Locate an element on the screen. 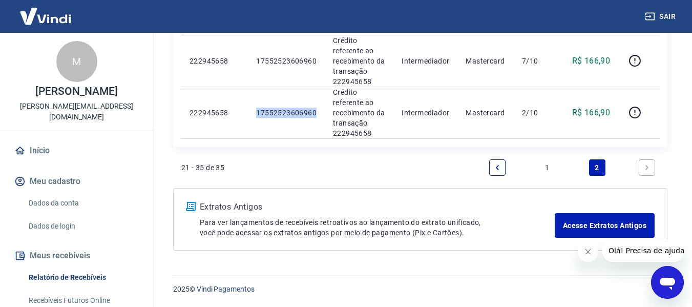 This screenshot has height=307, width=692. span: Olá! Precisa de ajuda? is located at coordinates (46, 11).